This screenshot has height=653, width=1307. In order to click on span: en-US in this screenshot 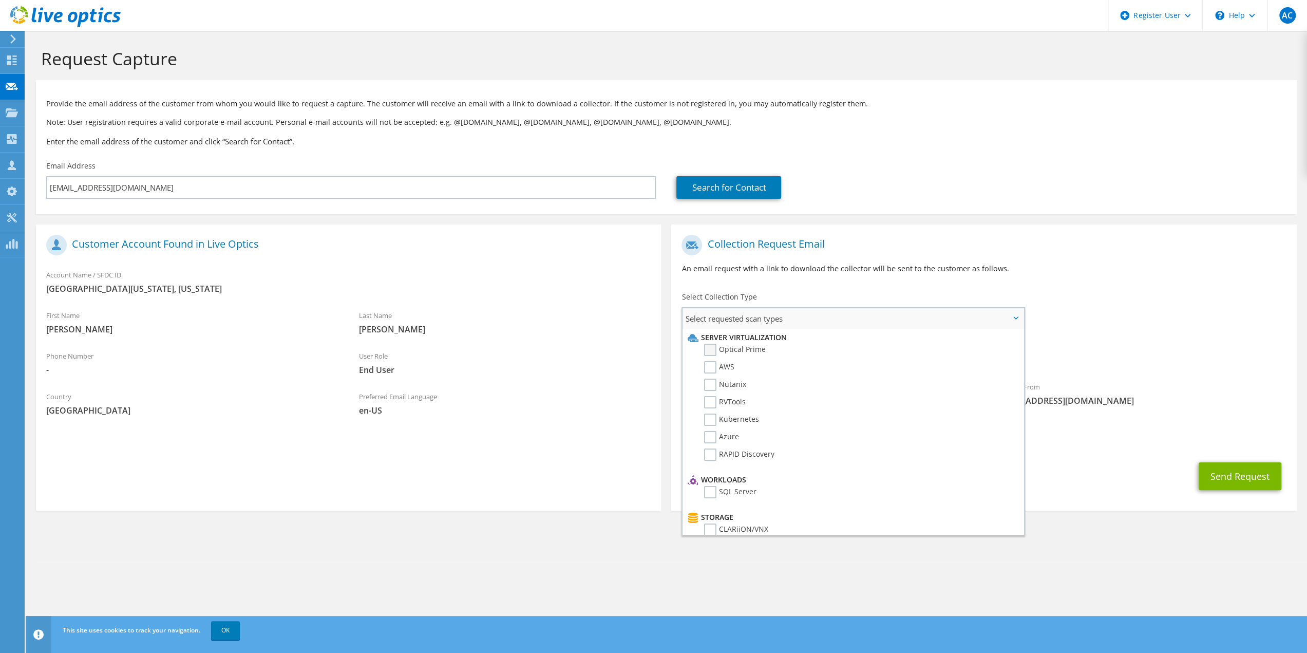, I will do `click(505, 410)`.